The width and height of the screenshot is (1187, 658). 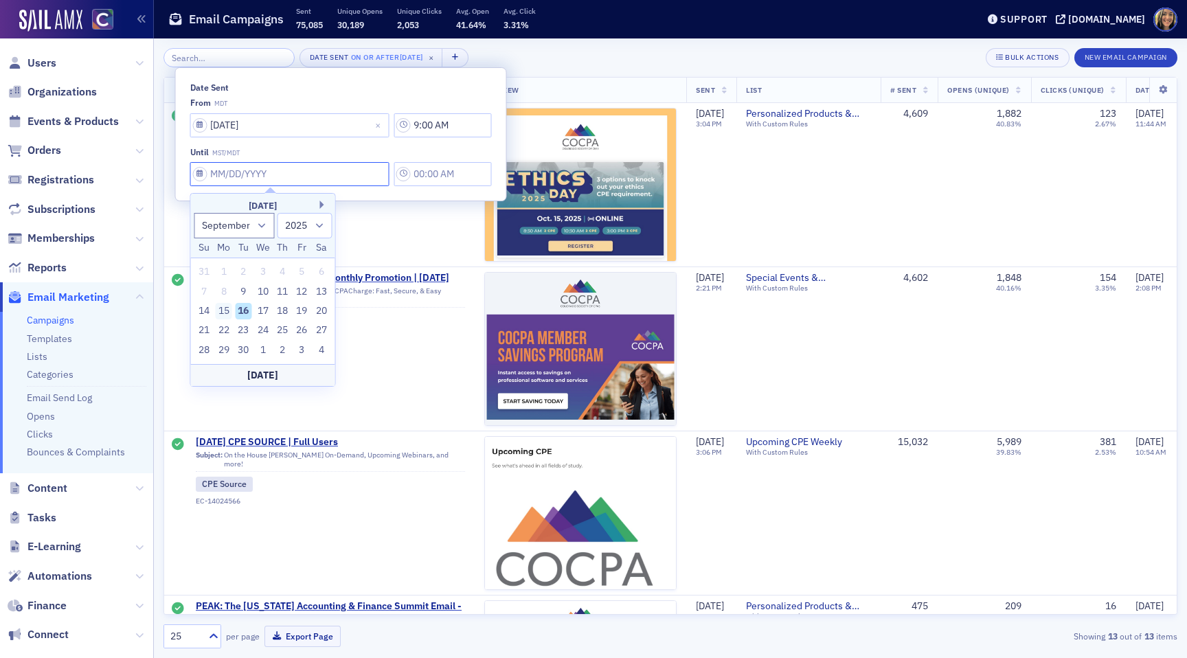 I want to click on a: Campaigns, so click(x=50, y=320).